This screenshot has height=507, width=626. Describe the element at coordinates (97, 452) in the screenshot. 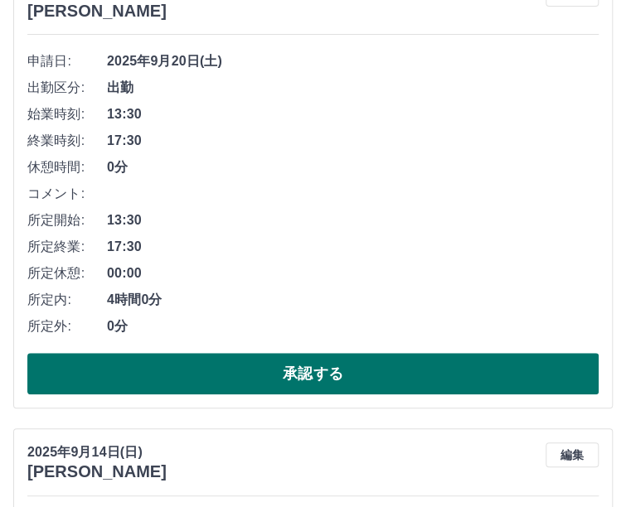

I see `p: 2025年9月14日(日)` at that location.